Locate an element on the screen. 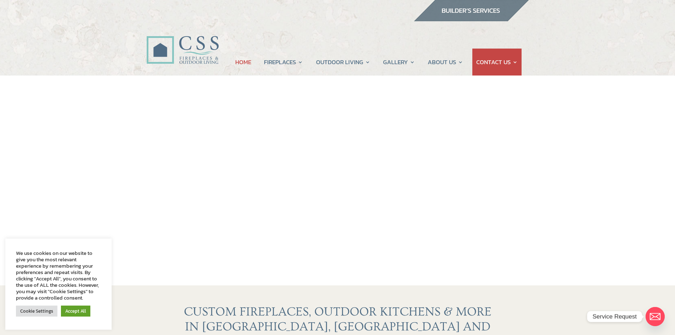 The width and height of the screenshot is (675, 335). a: HOME is located at coordinates (243, 62).